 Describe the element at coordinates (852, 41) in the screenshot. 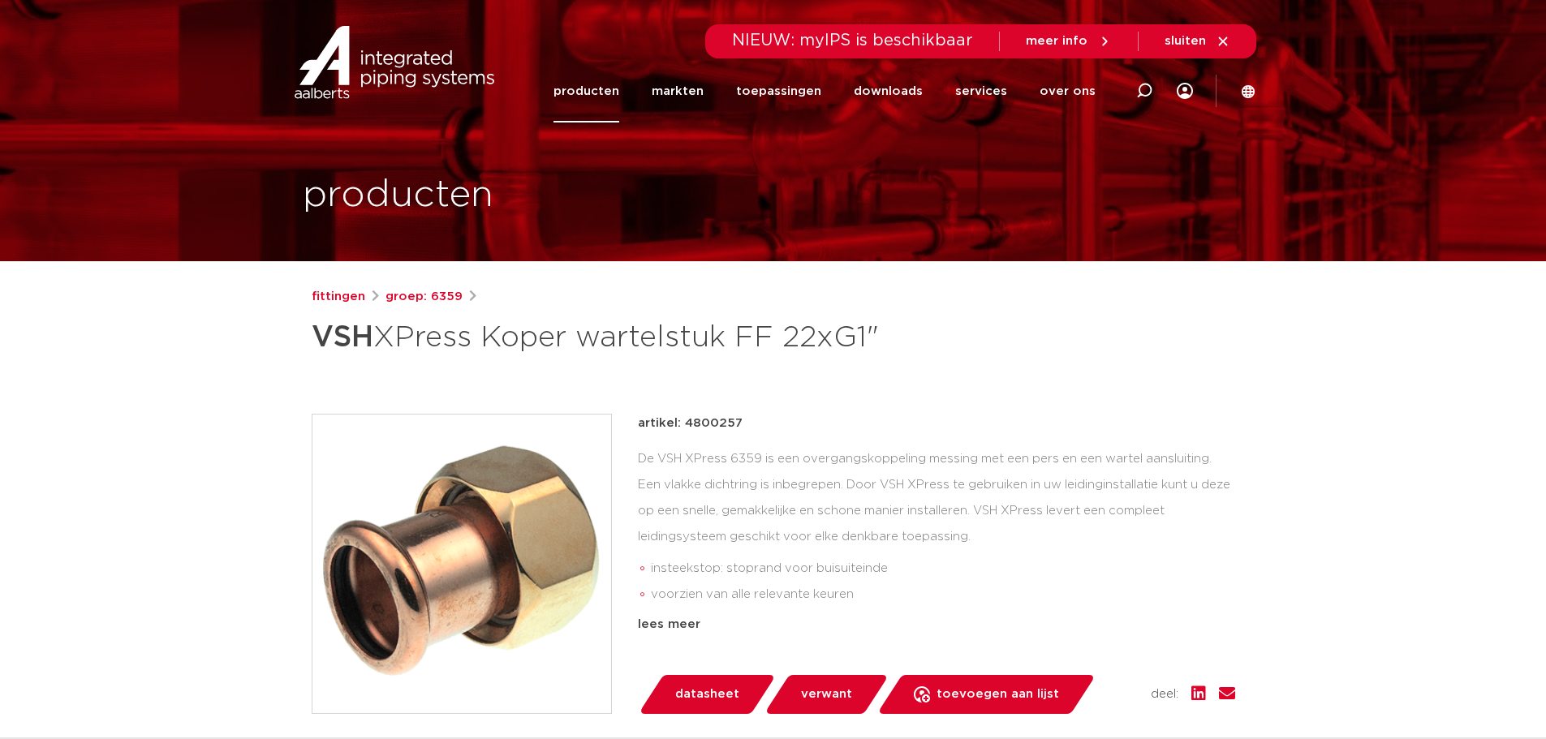

I see `span: NIEUW: myIPS is beschikbaar` at that location.